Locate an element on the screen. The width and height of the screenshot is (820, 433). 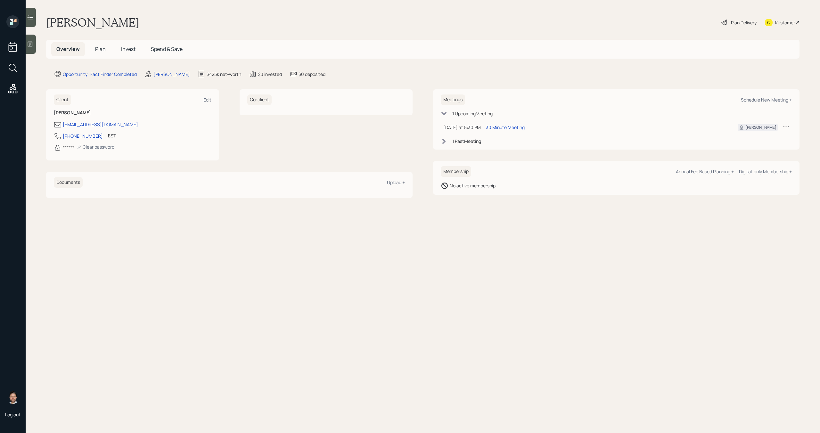
div: Digital-only Membership + is located at coordinates (766, 171).